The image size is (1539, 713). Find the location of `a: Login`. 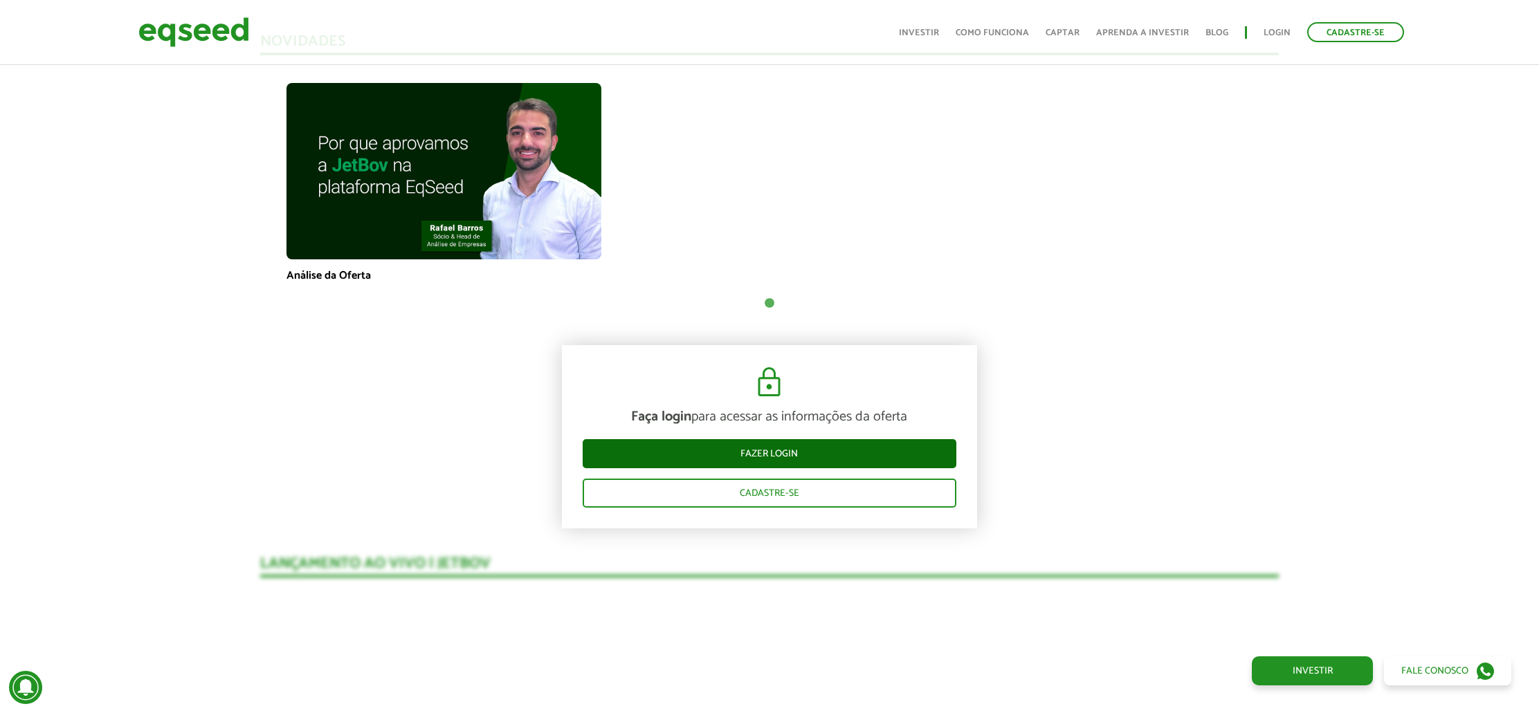

a: Login is located at coordinates (1277, 33).